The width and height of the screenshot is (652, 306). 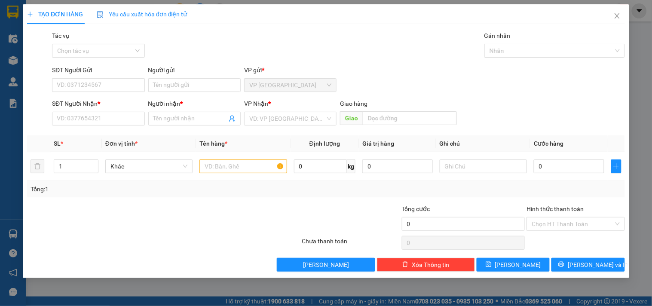 I want to click on span: VP Nhận, so click(x=256, y=104).